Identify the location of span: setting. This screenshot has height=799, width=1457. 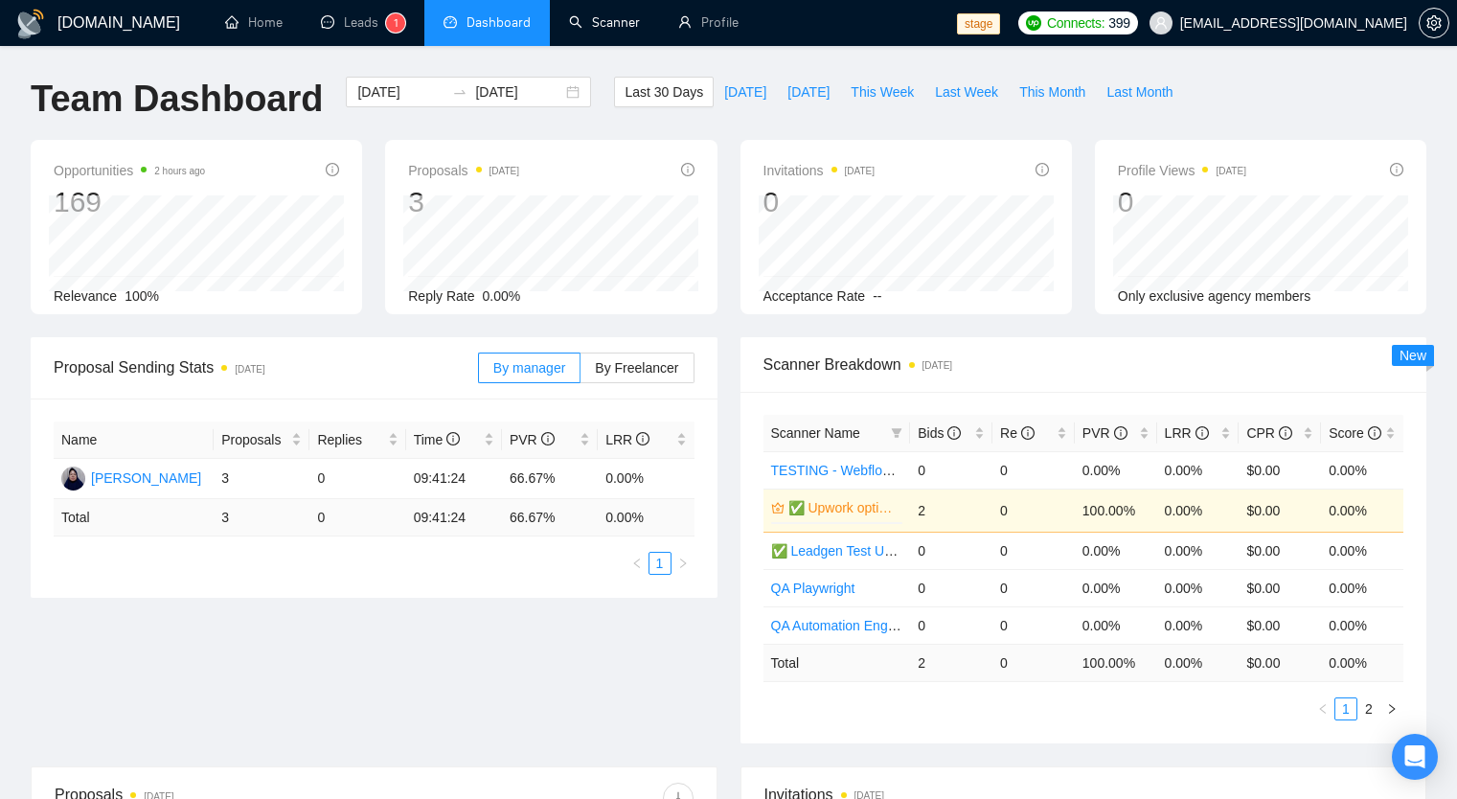
(1434, 23).